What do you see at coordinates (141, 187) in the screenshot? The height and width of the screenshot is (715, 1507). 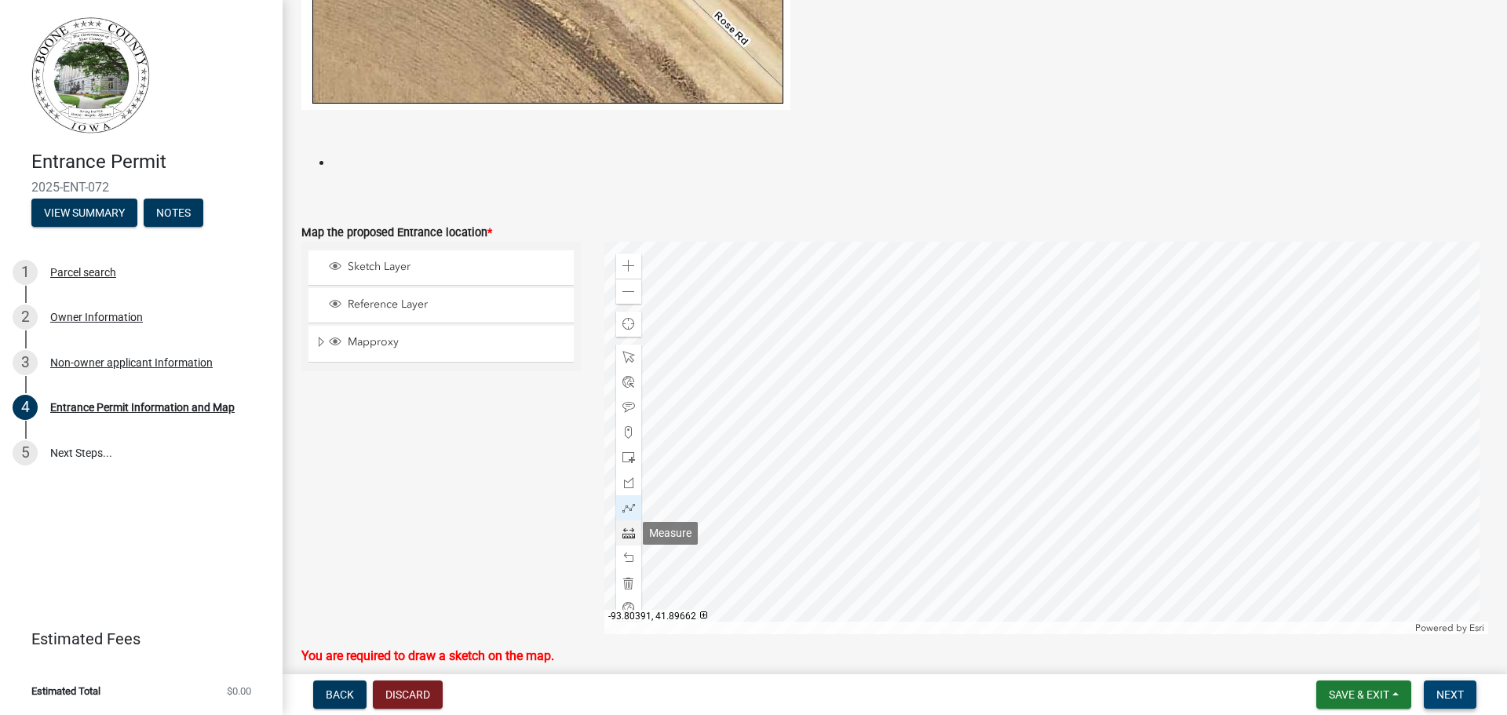 I see `span: 2025-ENT-072` at bounding box center [141, 187].